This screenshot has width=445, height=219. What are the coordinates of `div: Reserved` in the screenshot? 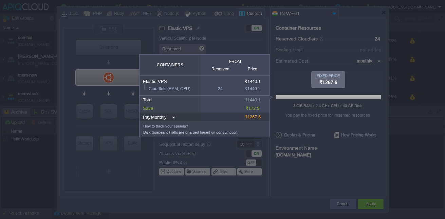 It's located at (221, 69).